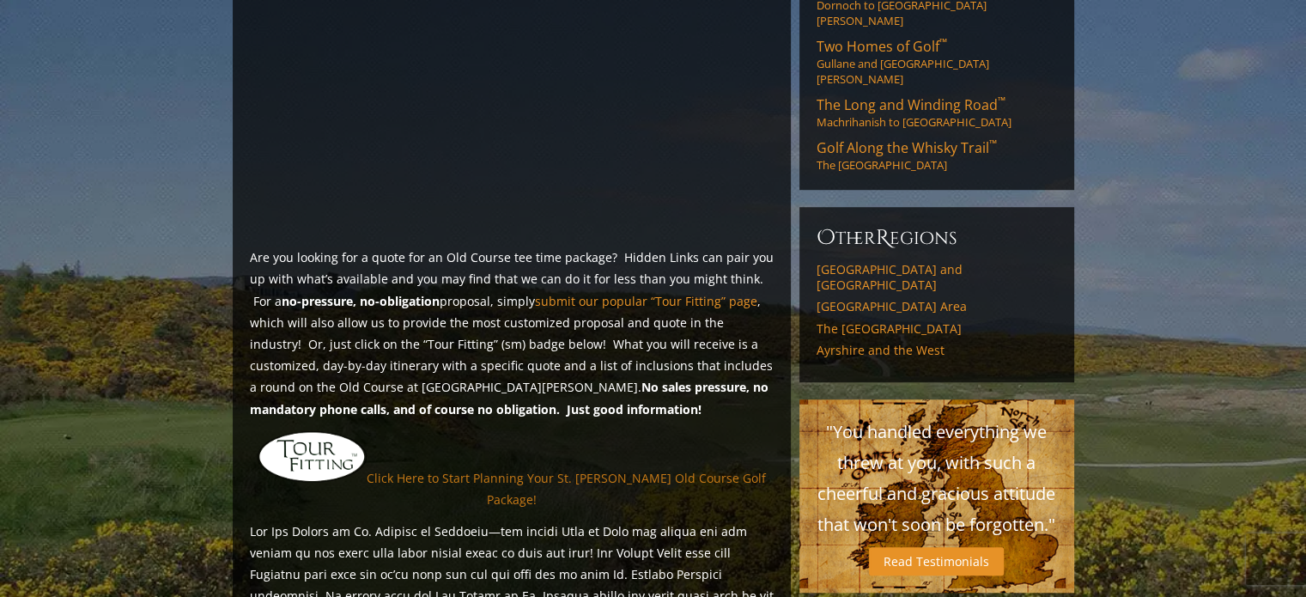 This screenshot has height=597, width=1306. I want to click on span: The Long and Winding Road, so click(911, 105).